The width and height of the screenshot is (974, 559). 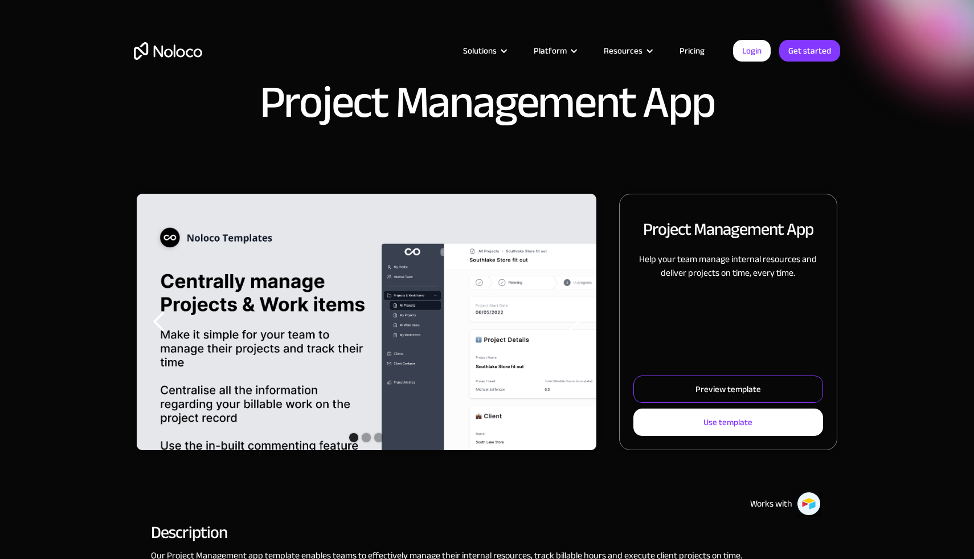 I want to click on h2: Project Management App, so click(x=728, y=229).